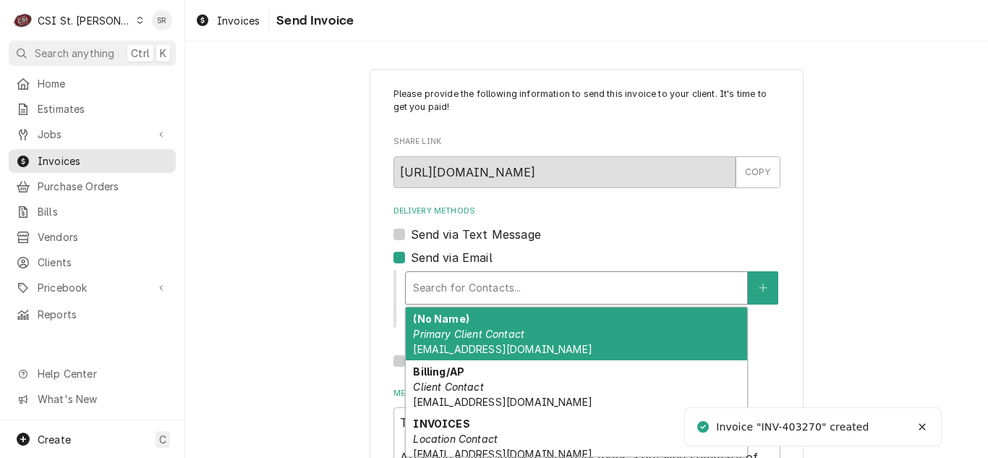 The height and width of the screenshot is (458, 988). I want to click on a: Estimates, so click(92, 109).